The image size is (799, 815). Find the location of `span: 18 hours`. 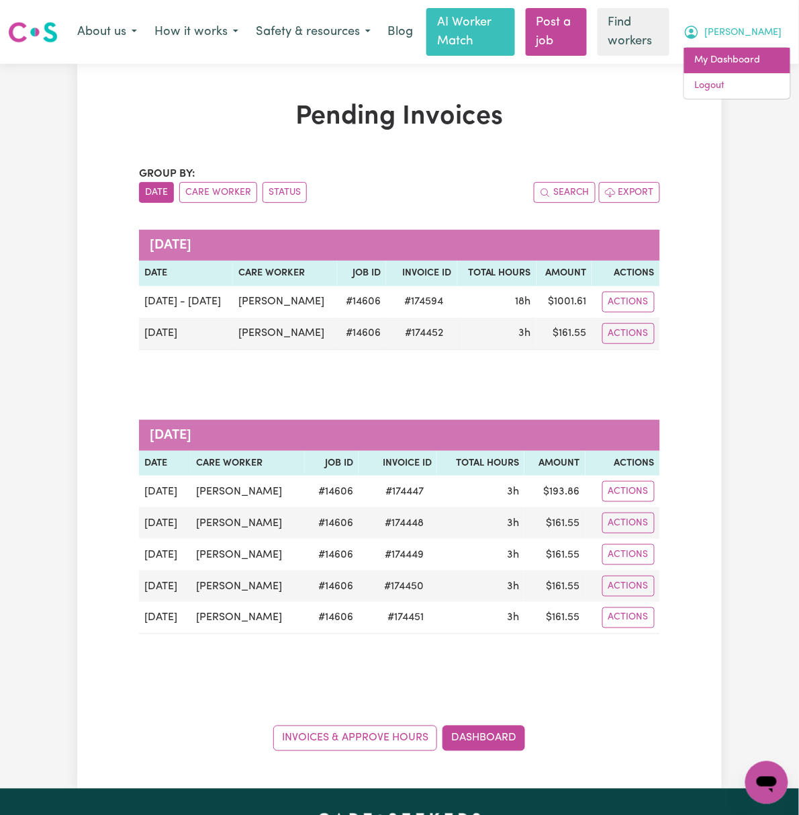

span: 18 hours is located at coordinates (523, 302).